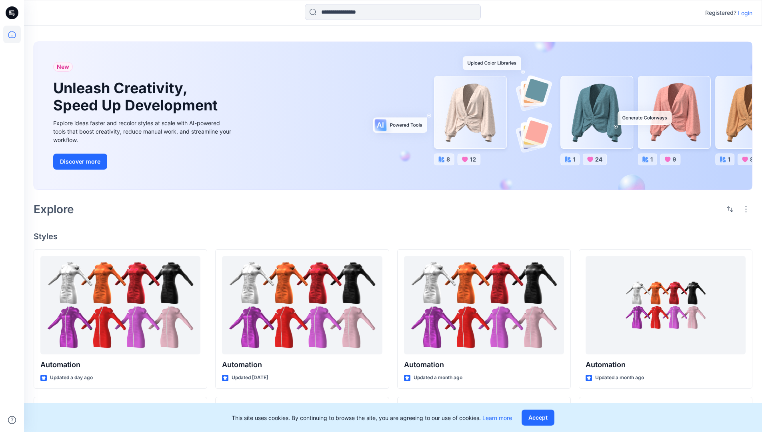  What do you see at coordinates (143, 131) in the screenshot?
I see `div: Explore ideas faster and recolor styles at scale with AI-powered tools that boost creativity, red...` at bounding box center [143, 131].